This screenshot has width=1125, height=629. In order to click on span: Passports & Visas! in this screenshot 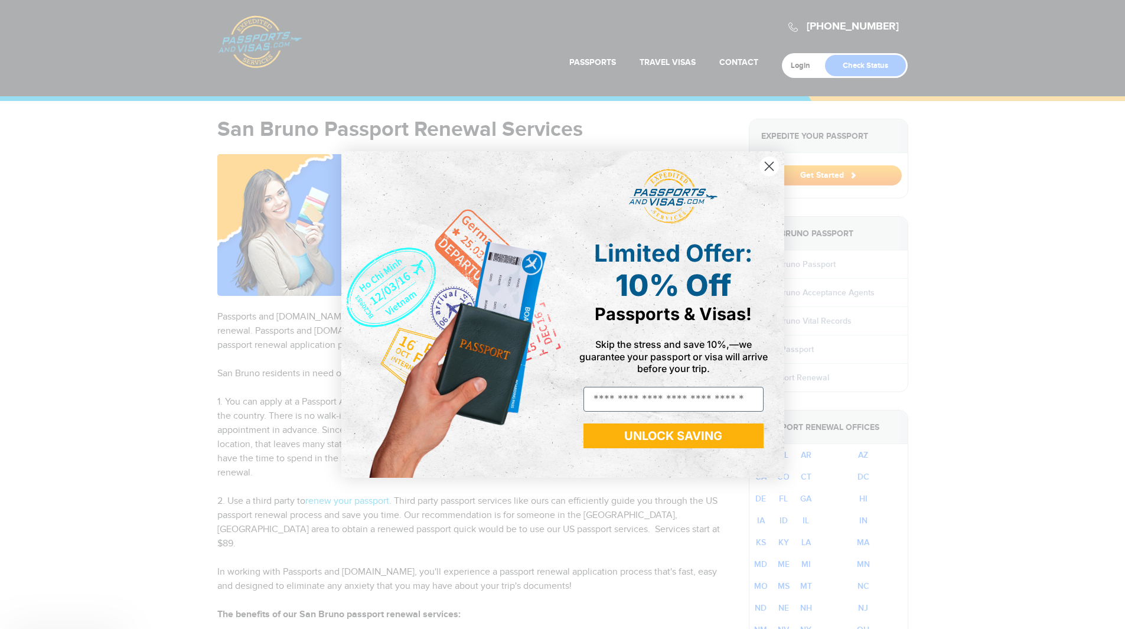, I will do `click(673, 314)`.